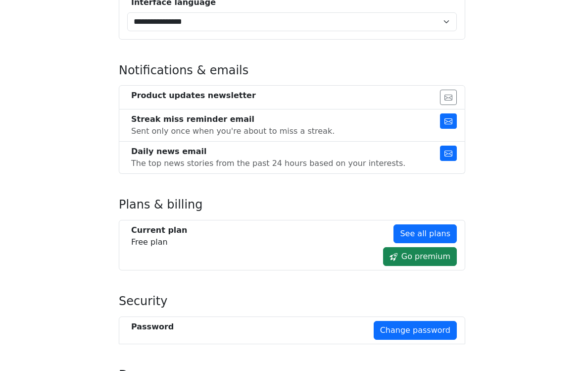  I want to click on div: Current plan, so click(159, 231).